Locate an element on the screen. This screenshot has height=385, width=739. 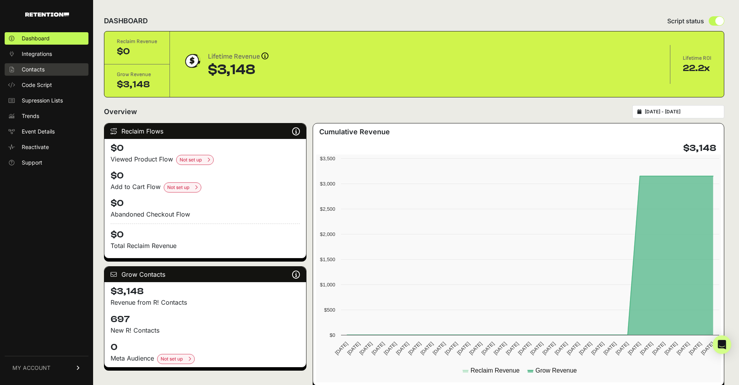
img: dollar-coin-05c43ed7efb7bc0c12610022525b4bbbb207c7efeef5aecc26f025e68dcafac9.png is located at coordinates (192, 61).